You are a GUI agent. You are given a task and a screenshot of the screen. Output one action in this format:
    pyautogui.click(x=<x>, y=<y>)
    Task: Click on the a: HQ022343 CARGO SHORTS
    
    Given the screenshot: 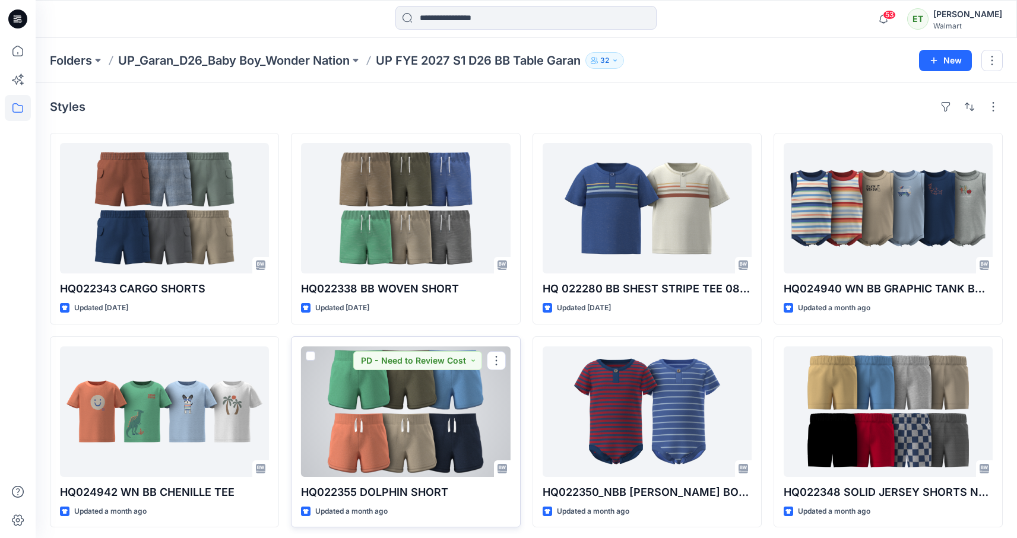 What is the action you would take?
    pyautogui.click(x=164, y=208)
    